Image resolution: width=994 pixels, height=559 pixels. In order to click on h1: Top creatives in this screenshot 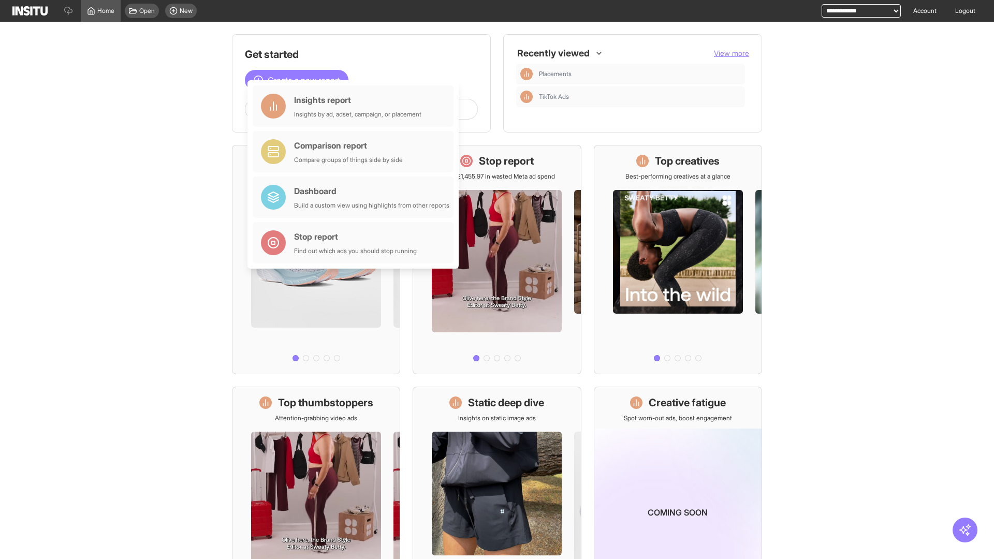, I will do `click(687, 161)`.